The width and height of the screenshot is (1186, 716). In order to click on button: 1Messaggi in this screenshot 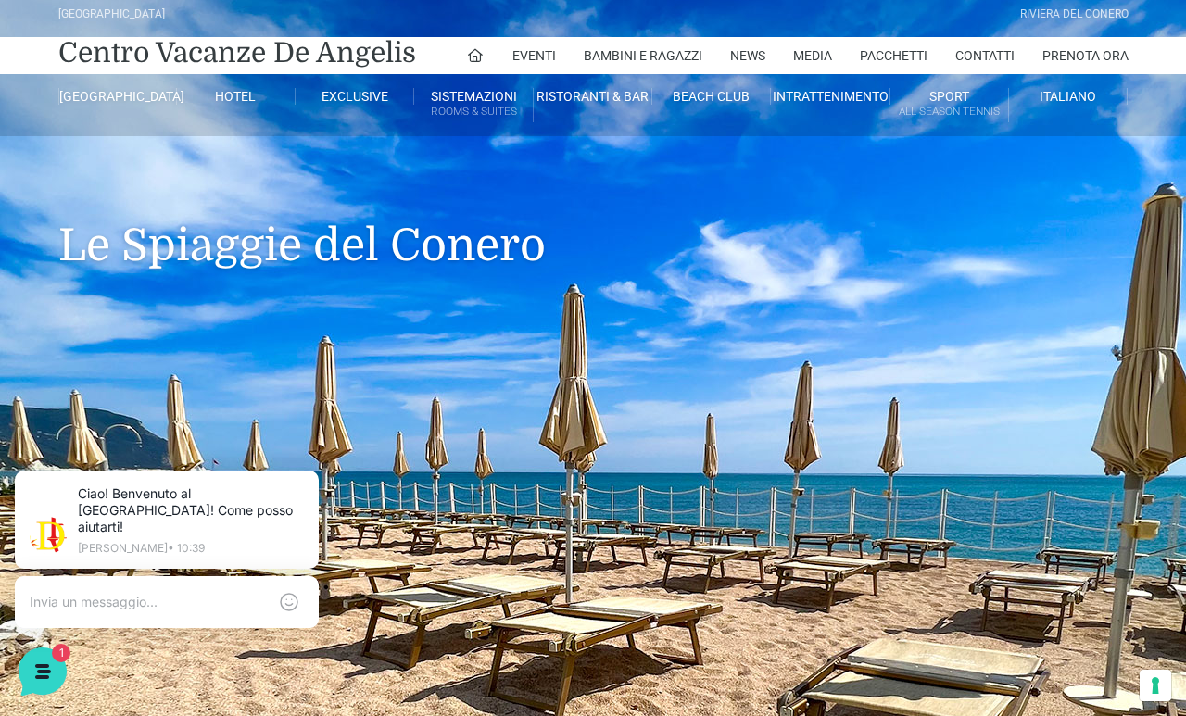, I will do `click(185, 567)`.